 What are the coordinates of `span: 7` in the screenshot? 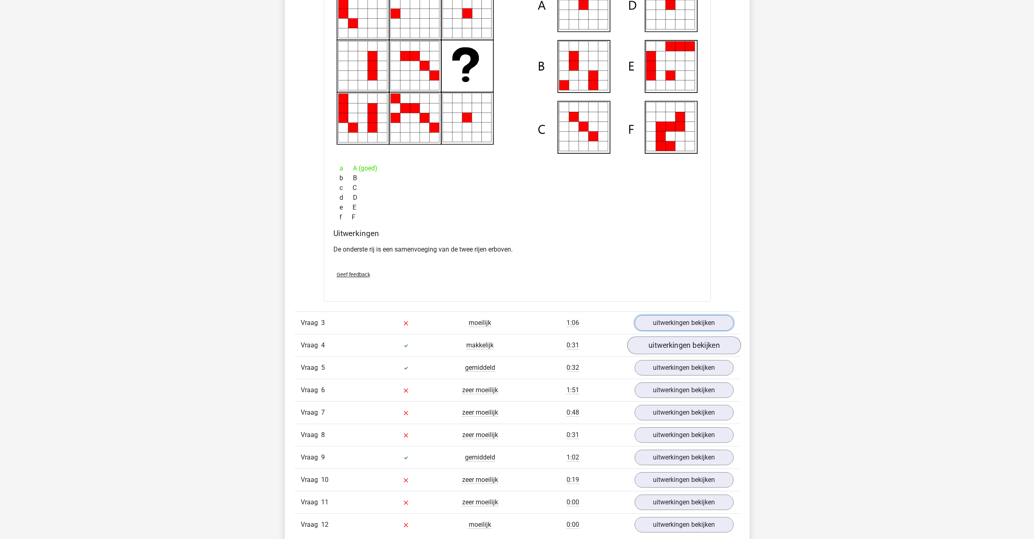 It's located at (323, 412).